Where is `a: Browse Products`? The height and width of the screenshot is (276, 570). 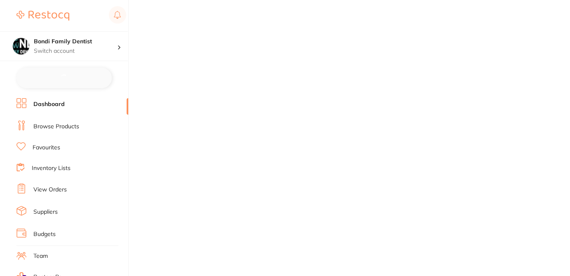 a: Browse Products is located at coordinates (56, 127).